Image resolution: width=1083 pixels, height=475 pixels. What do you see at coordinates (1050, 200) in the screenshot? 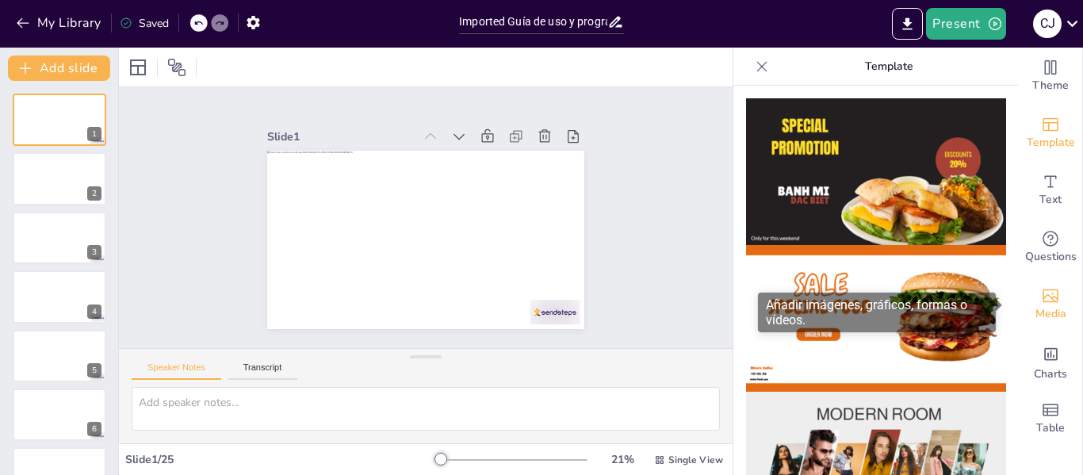
I see `span: Text` at bounding box center [1050, 200].